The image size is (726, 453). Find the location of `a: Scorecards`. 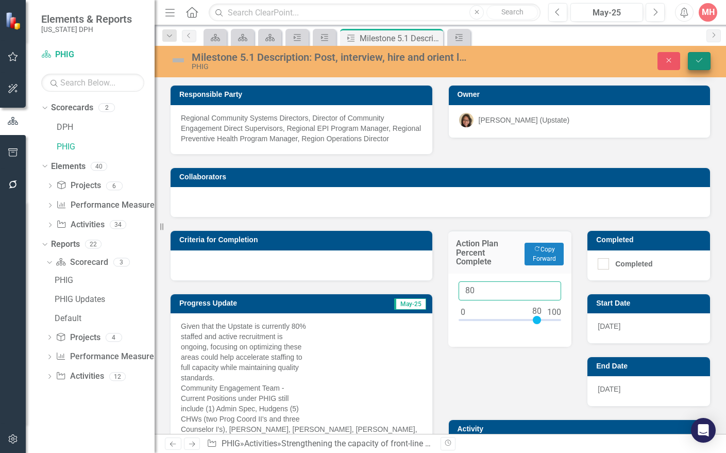

a: Scorecards is located at coordinates (72, 108).